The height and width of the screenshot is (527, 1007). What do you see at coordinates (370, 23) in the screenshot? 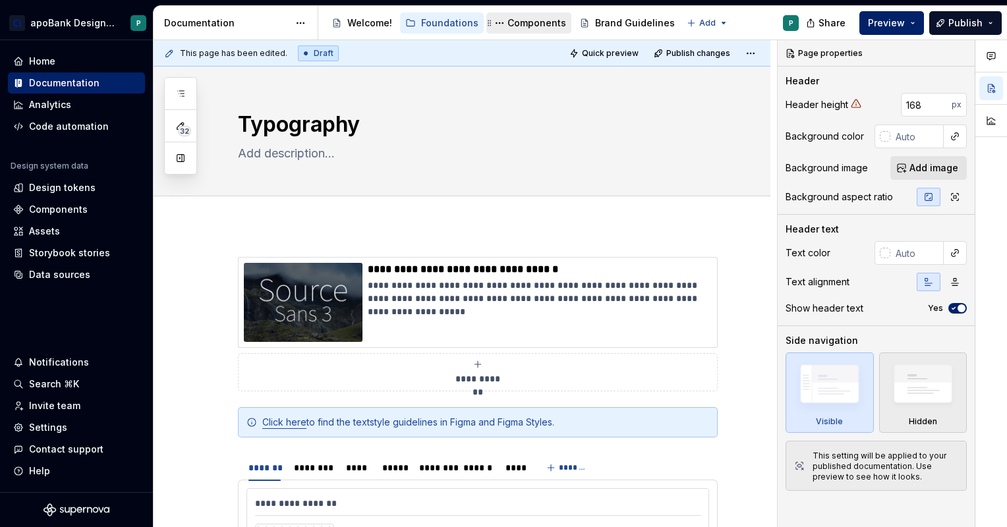
I see `div: Welcome!` at bounding box center [370, 23].